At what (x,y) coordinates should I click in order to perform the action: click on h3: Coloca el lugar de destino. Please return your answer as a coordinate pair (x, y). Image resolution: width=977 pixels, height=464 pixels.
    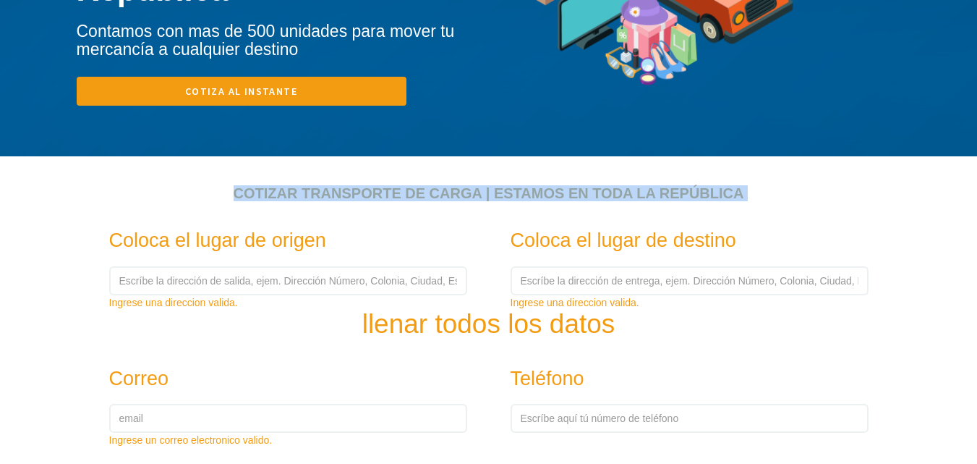
    Looking at the image, I should click on (673, 241).